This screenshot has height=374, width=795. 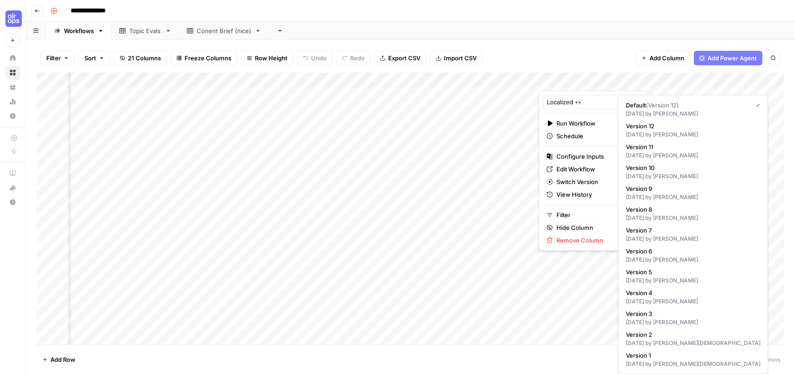 What do you see at coordinates (691, 335) in the screenshot?
I see `span: Version 2` at bounding box center [691, 335].